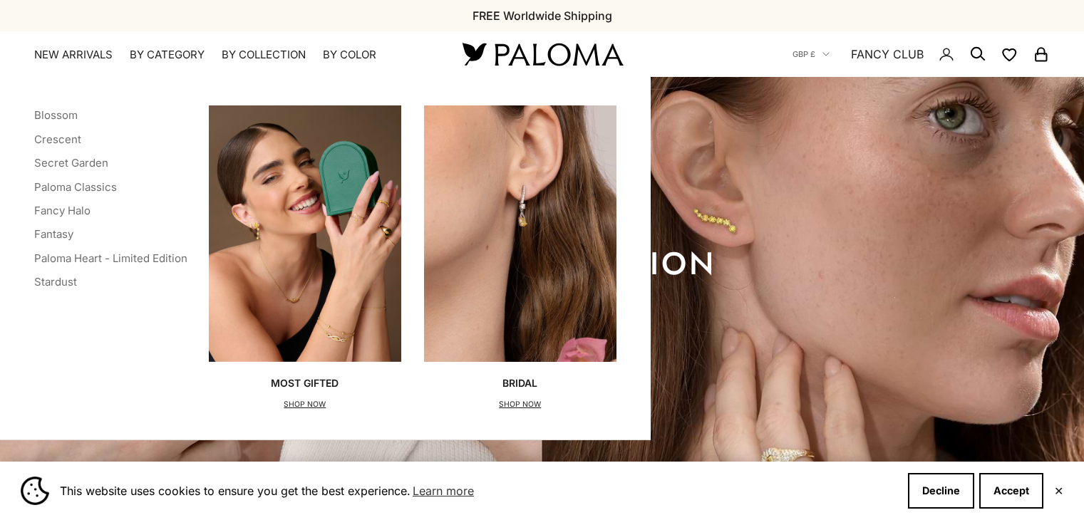 This screenshot has height=520, width=1084. What do you see at coordinates (71, 163) in the screenshot?
I see `a: Secret Garden` at bounding box center [71, 163].